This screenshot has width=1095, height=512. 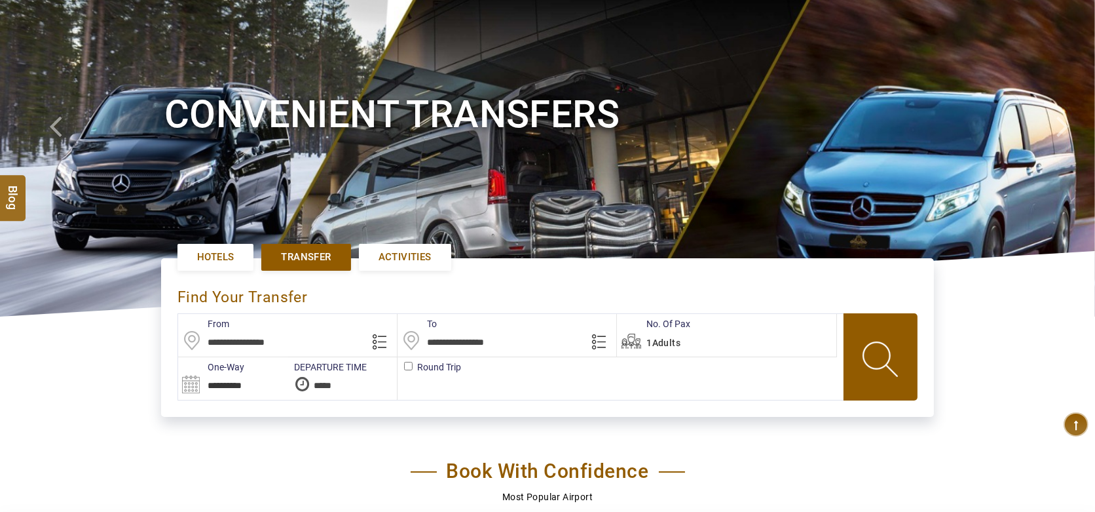 I want to click on span: 1Adults, so click(x=664, y=343).